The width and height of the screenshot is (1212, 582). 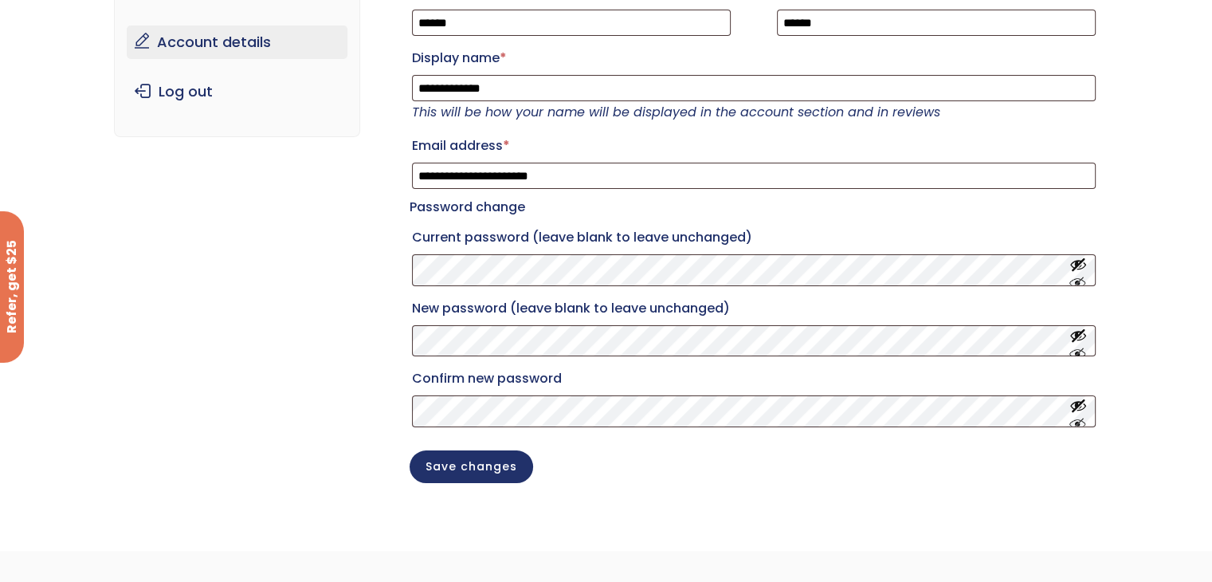 I want to click on a: Log out, so click(x=237, y=92).